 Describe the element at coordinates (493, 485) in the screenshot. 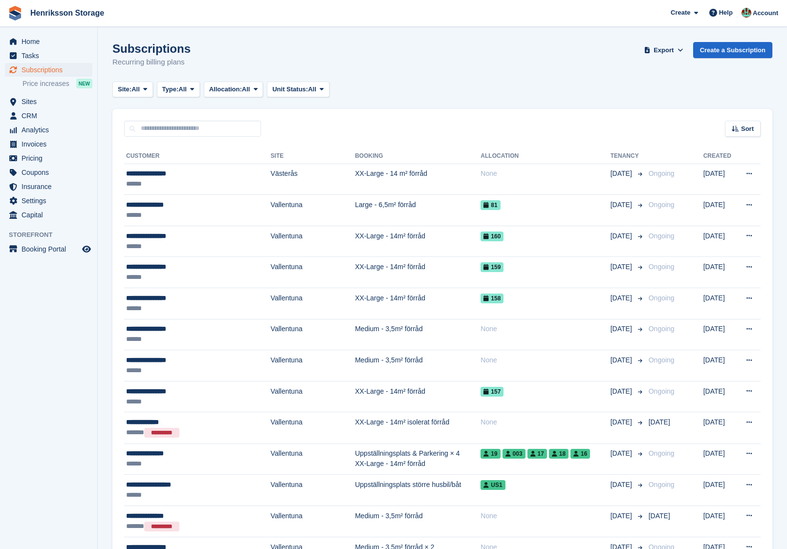

I see `span: US1` at that location.